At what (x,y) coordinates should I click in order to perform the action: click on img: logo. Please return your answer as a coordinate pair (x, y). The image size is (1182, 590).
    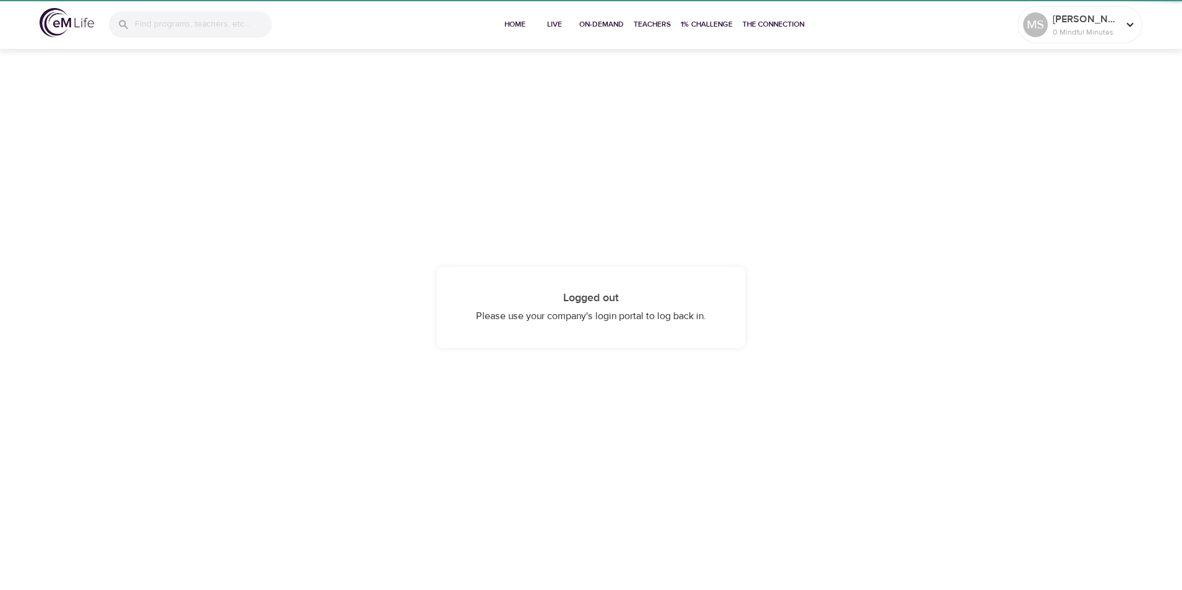
    Looking at the image, I should click on (67, 22).